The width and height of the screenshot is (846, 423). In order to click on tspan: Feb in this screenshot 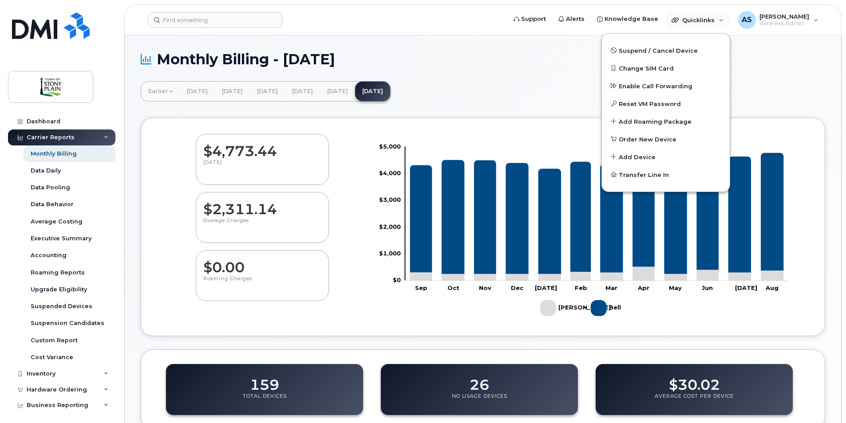, I will do `click(581, 288)`.